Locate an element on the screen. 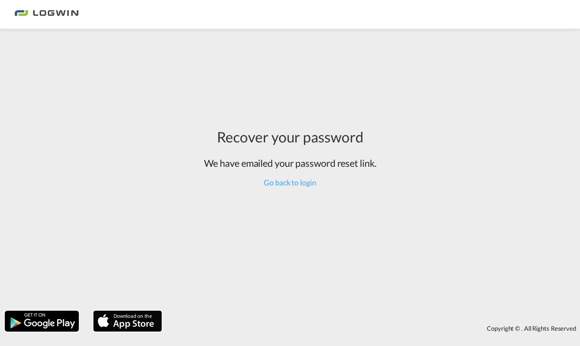 This screenshot has height=346, width=580. img: bc73a0e0d8c111efacd525e4c8ad7d32.png is located at coordinates (46, 14).